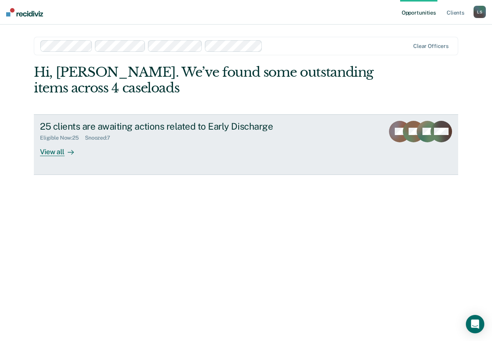 The height and width of the screenshot is (341, 492). Describe the element at coordinates (101, 138) in the screenshot. I see `div: Snoozed : 7` at that location.